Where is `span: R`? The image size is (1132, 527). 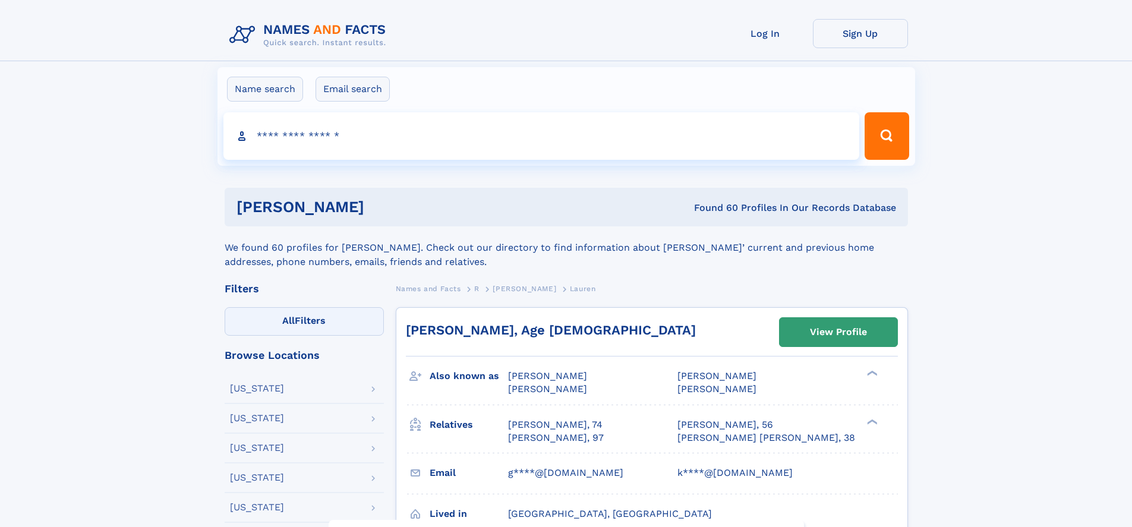 span: R is located at coordinates (477, 289).